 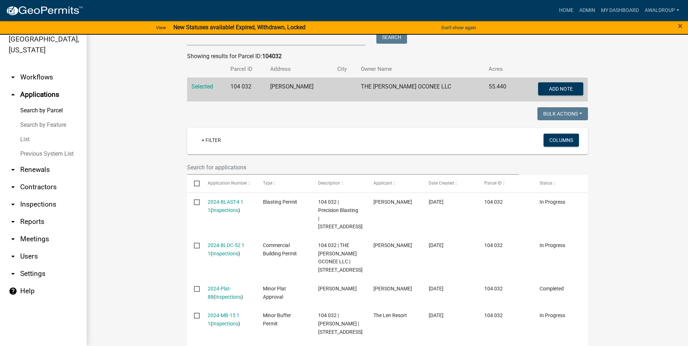 What do you see at coordinates (436, 288) in the screenshot?
I see `span: 10/29/2024` at bounding box center [436, 288].